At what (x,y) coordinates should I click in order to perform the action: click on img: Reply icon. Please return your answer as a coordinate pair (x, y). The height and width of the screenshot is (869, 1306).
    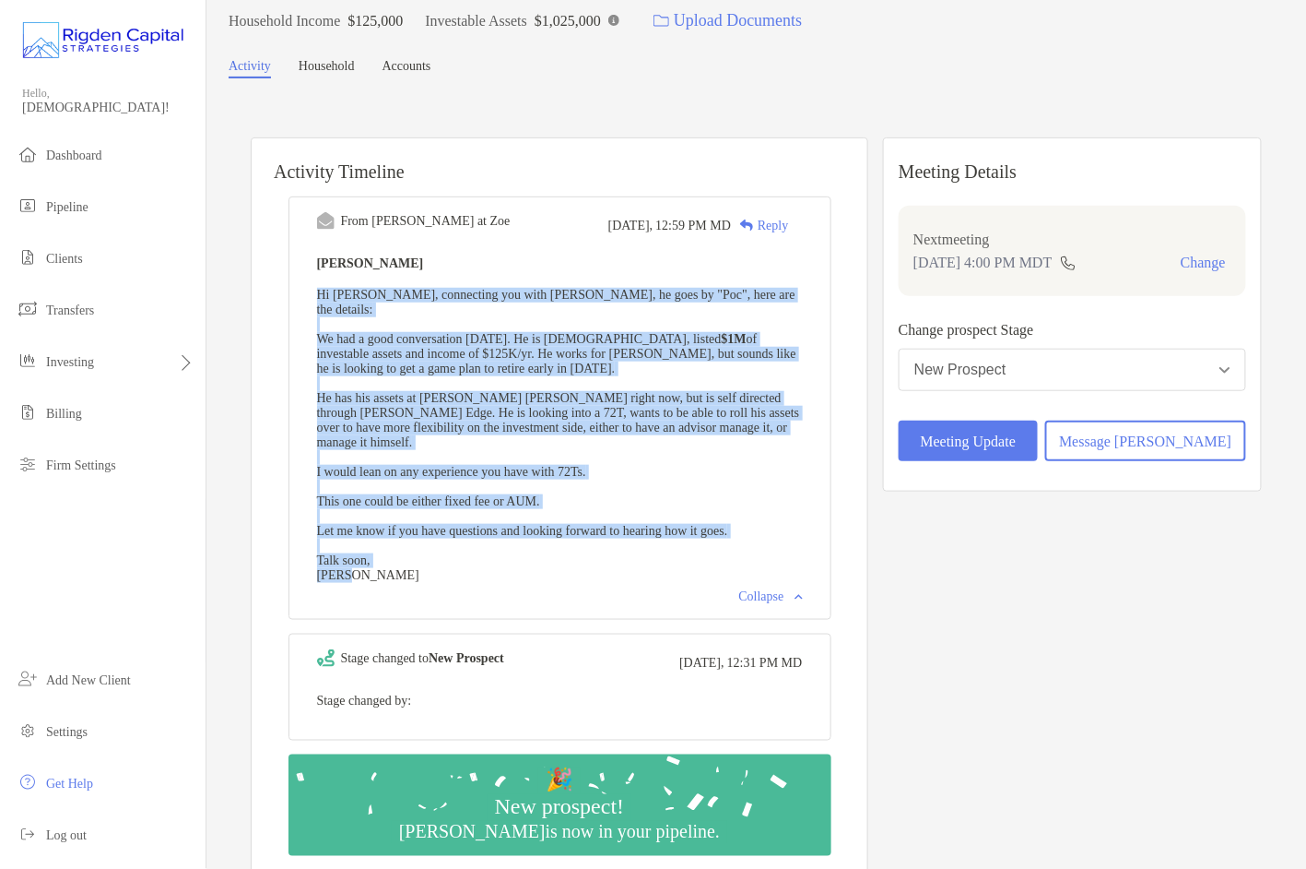
    Looking at the image, I should click on (747, 225).